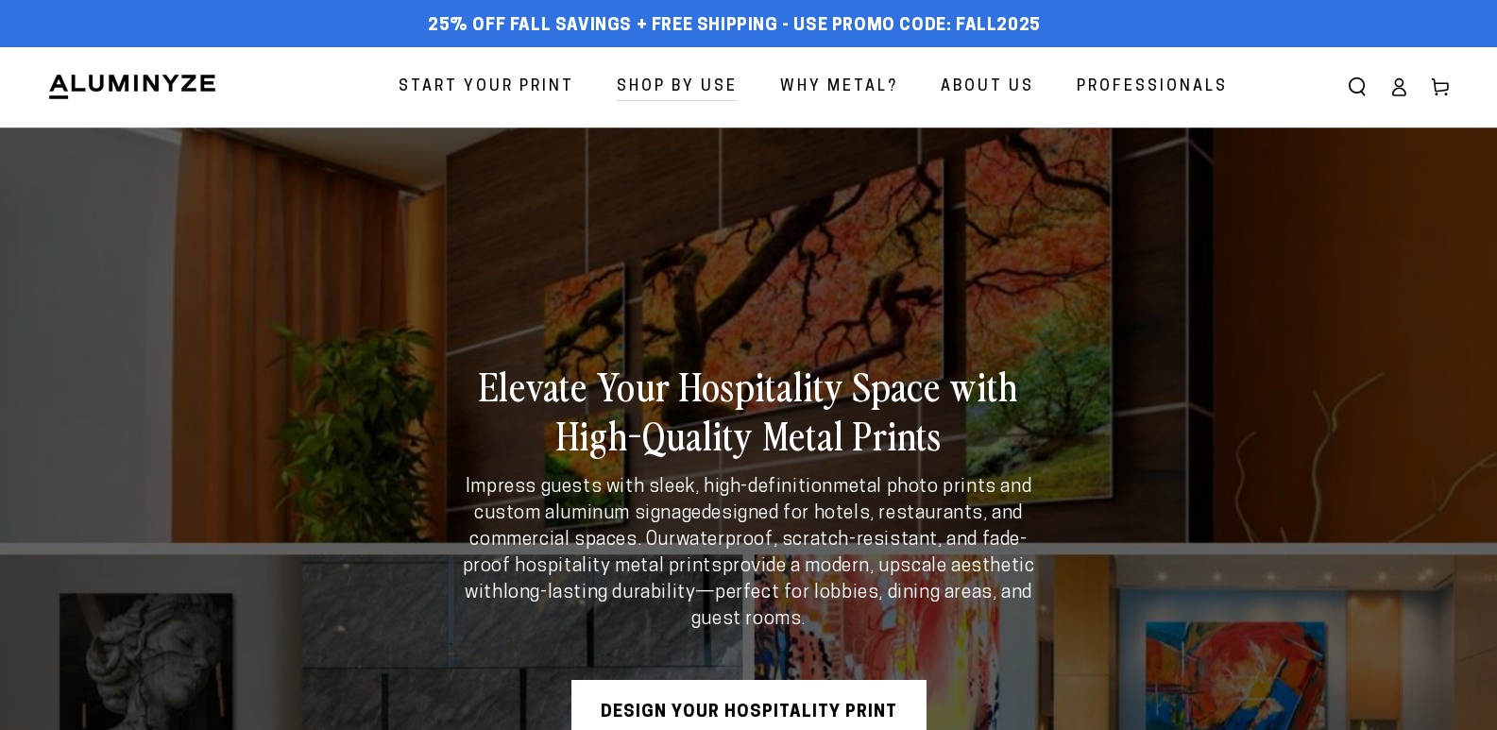 The width and height of the screenshot is (1497, 730). I want to click on span: About Us, so click(987, 87).